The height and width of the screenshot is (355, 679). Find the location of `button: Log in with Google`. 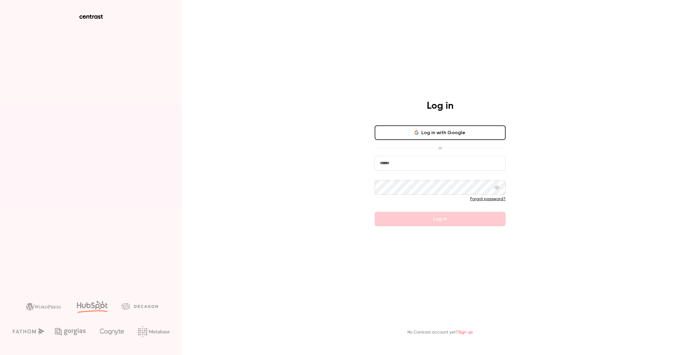

button: Log in with Google is located at coordinates (440, 133).